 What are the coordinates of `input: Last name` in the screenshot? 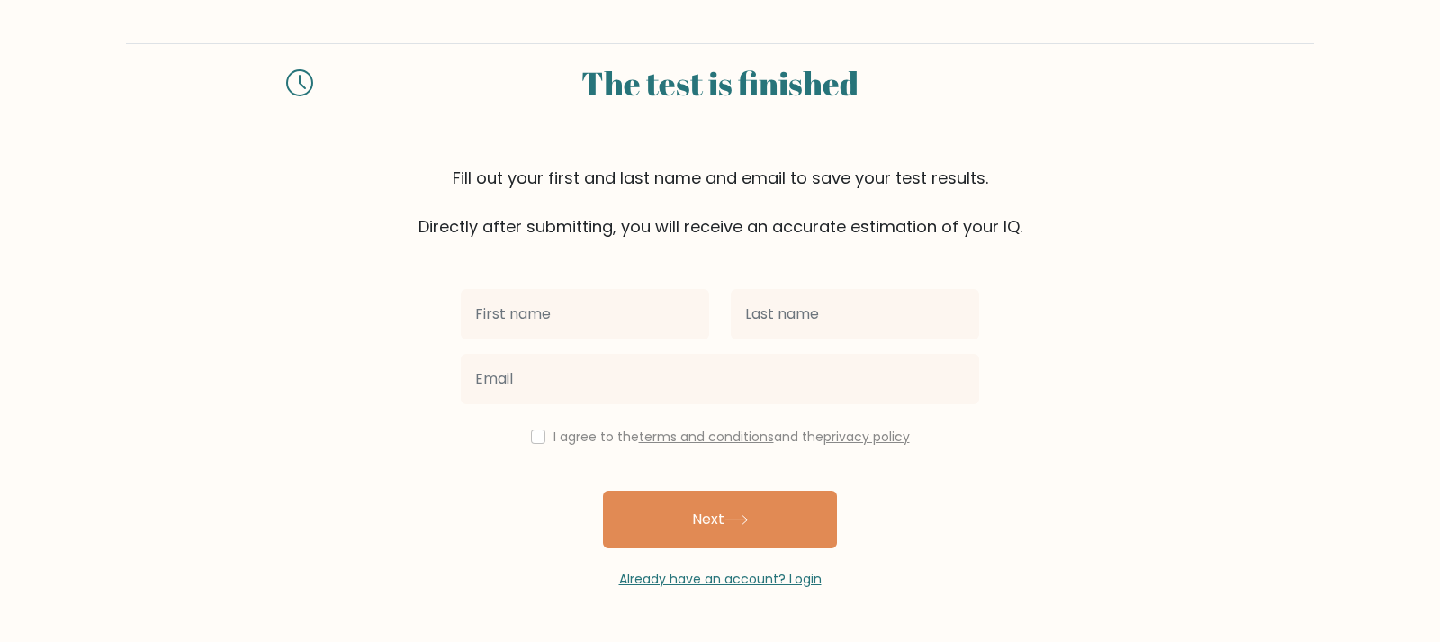 It's located at (855, 314).